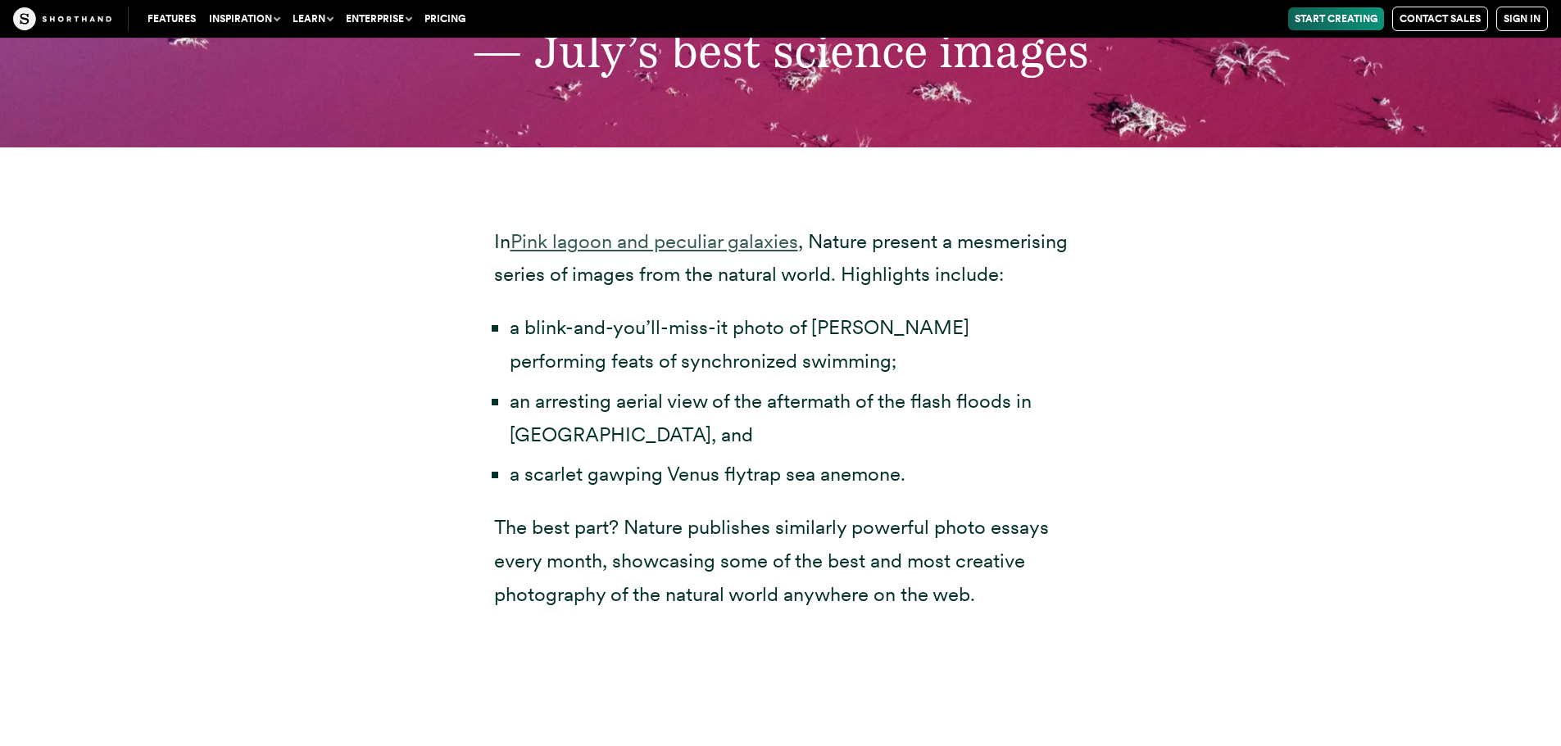 The width and height of the screenshot is (1561, 746). Describe the element at coordinates (62, 19) in the screenshot. I see `img: The Craft` at that location.